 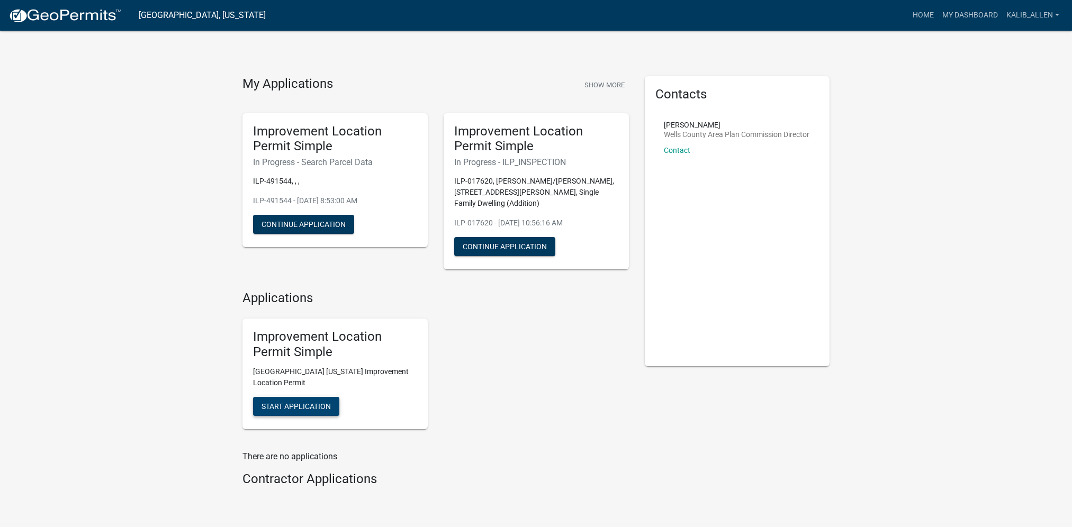 I want to click on p: ILP-491544, , ,, so click(x=335, y=181).